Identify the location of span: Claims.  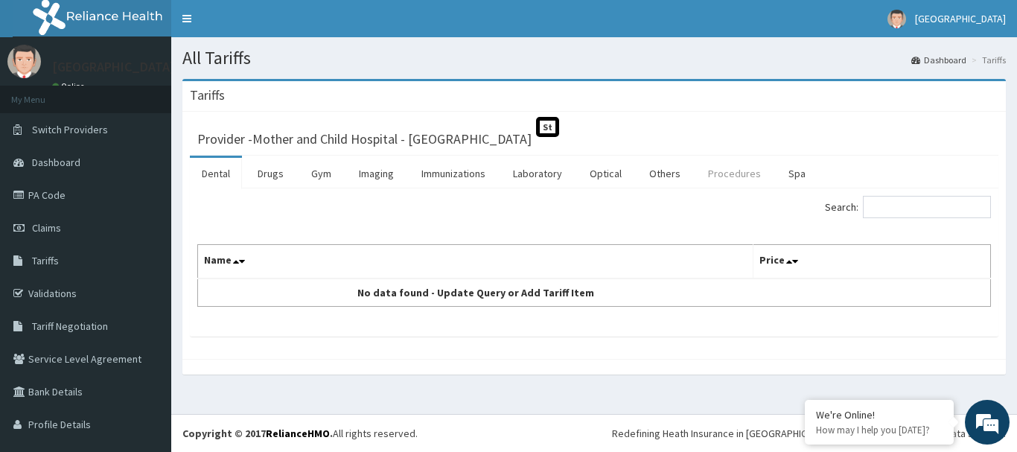
(46, 228).